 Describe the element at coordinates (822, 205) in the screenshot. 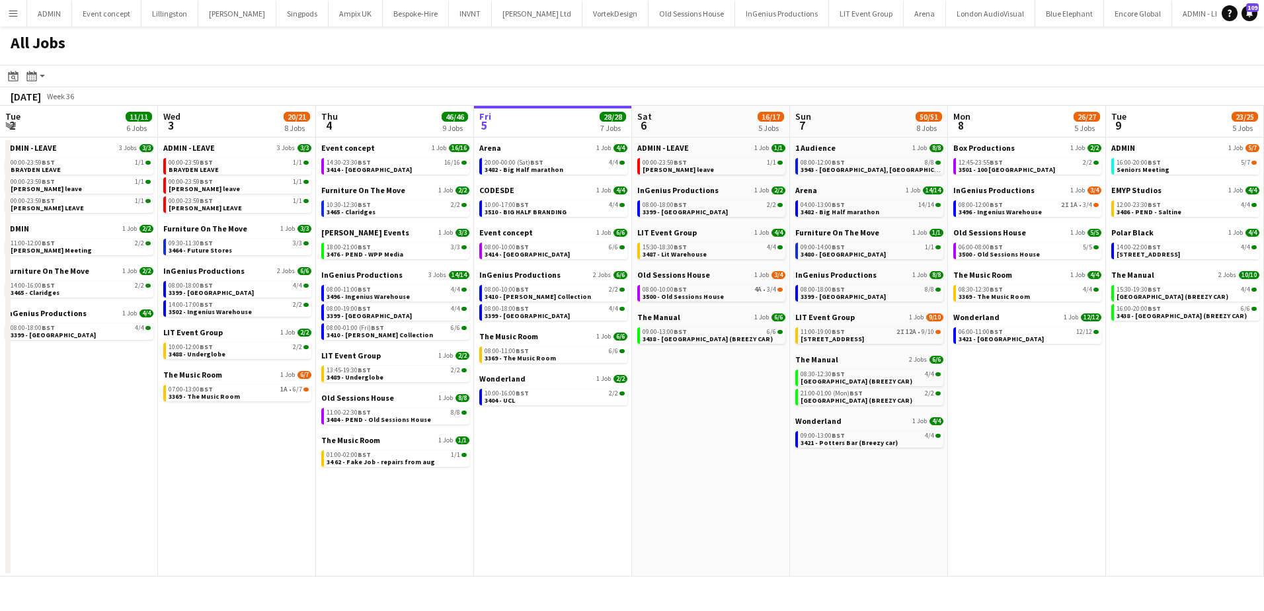

I see `span: 04:00-13:00` at that location.